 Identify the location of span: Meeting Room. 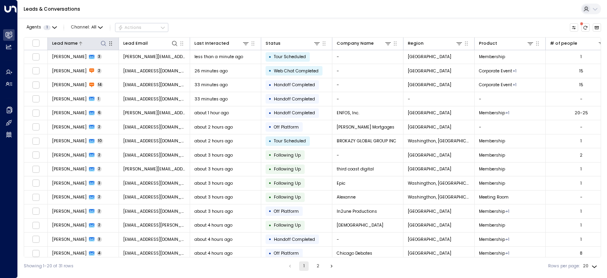
(494, 197).